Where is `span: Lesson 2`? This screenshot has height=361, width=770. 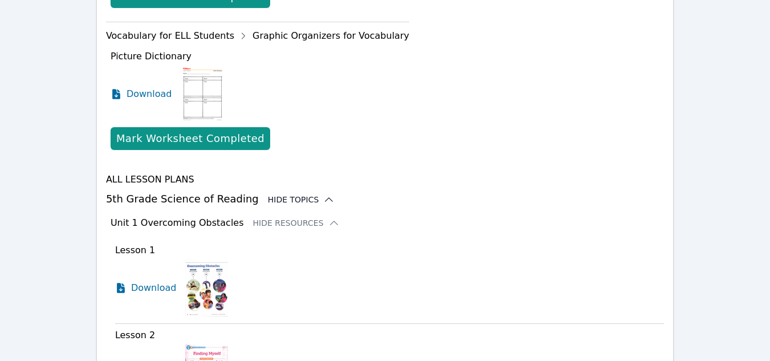 span: Lesson 2 is located at coordinates (135, 334).